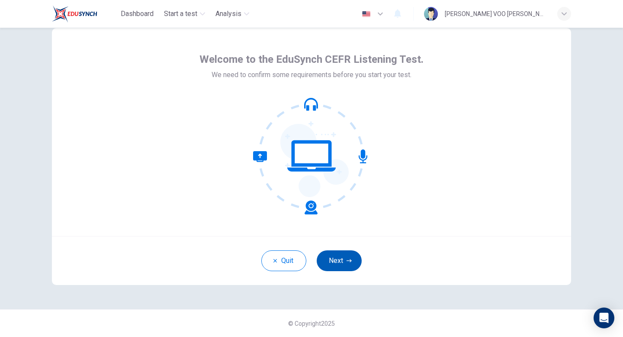 The width and height of the screenshot is (623, 337). I want to click on button: Analysis, so click(232, 14).